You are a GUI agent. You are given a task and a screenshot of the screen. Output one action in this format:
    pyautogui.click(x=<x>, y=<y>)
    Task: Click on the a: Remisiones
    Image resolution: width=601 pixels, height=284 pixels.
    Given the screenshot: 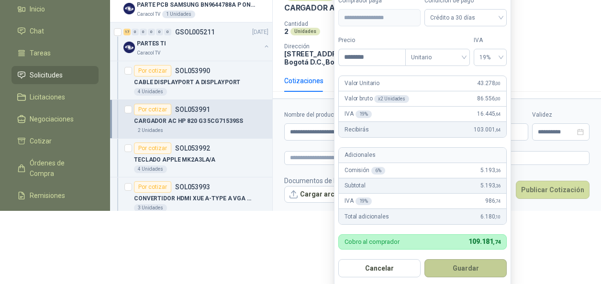 What is the action you would take?
    pyautogui.click(x=55, y=196)
    